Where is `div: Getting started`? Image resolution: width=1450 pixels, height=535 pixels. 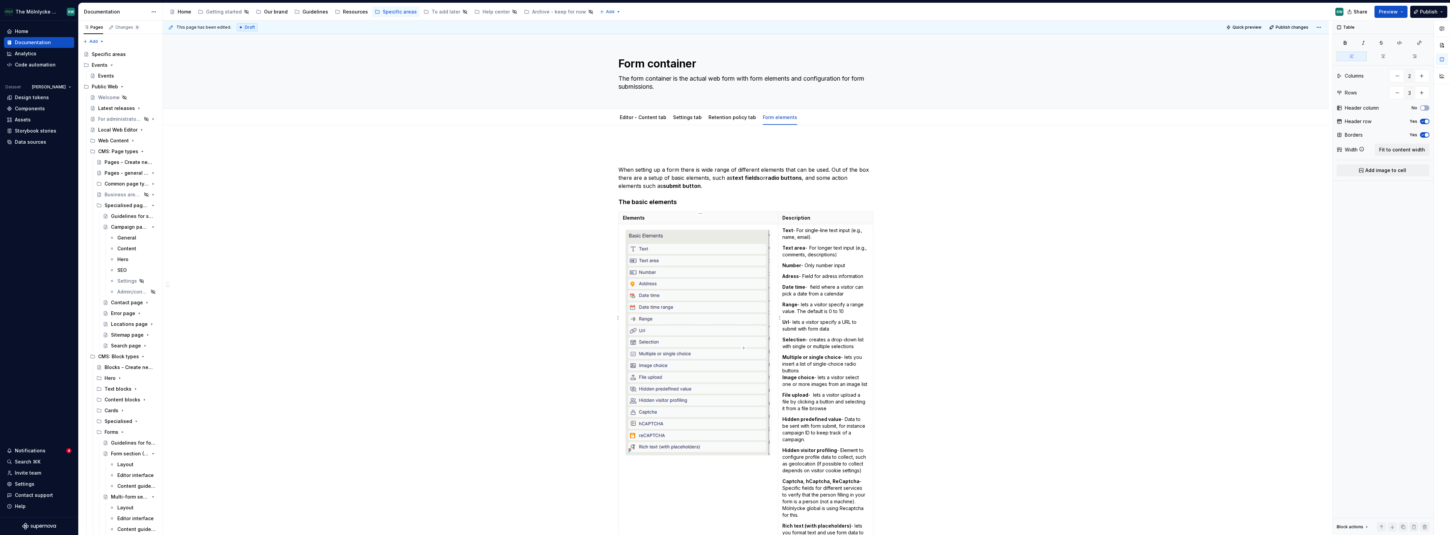
div: Getting started is located at coordinates (224, 12).